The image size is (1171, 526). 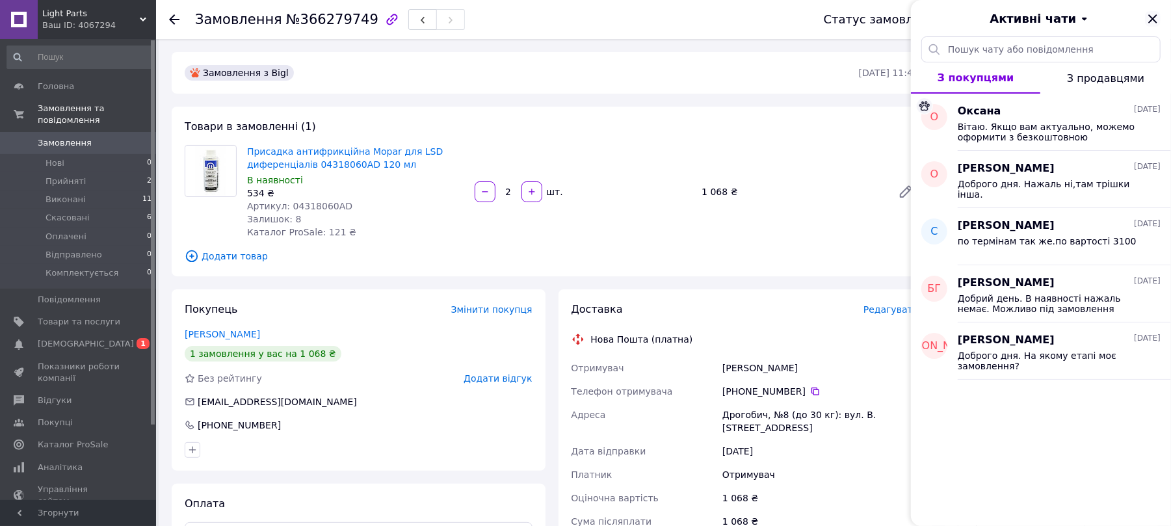 What do you see at coordinates (906, 192) in the screenshot?
I see `a: Редагувати` at bounding box center [906, 192].